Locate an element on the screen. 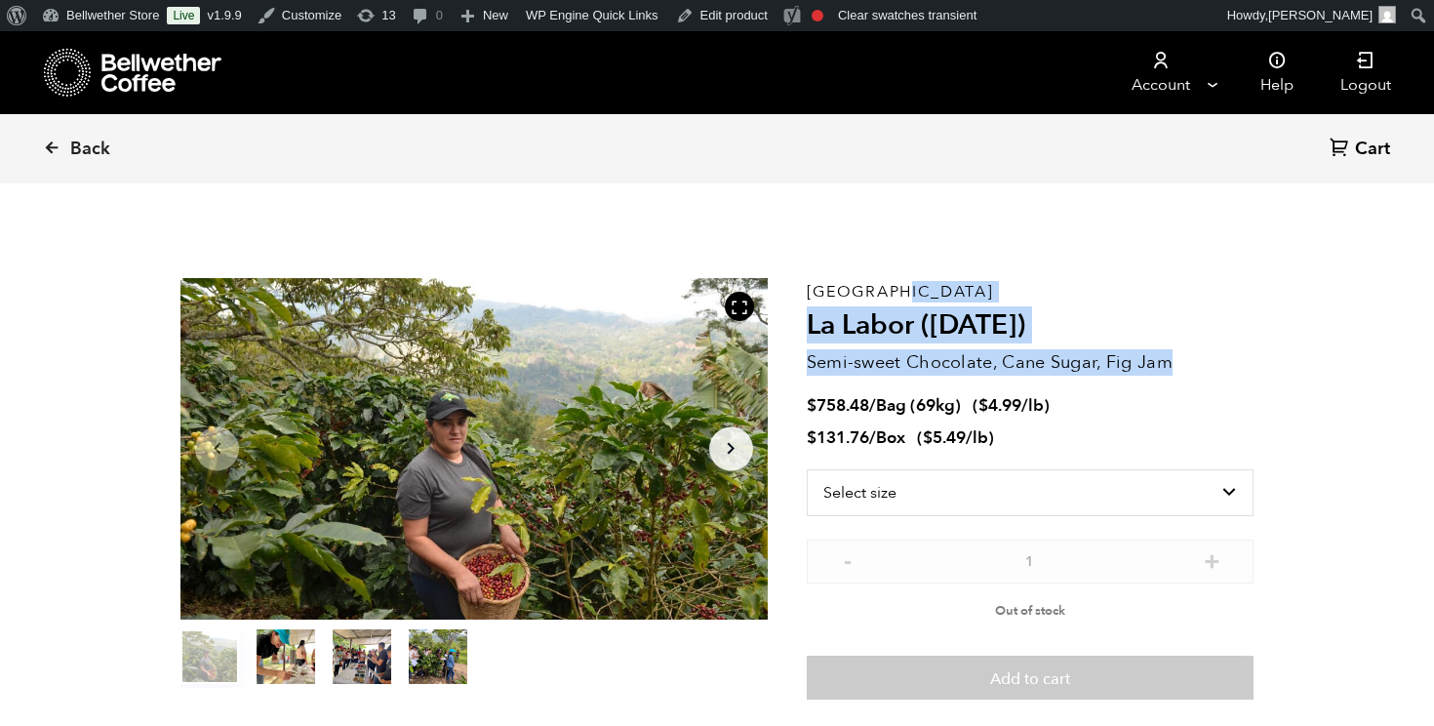 The image size is (1434, 726). a: Cart is located at coordinates (1362, 149).